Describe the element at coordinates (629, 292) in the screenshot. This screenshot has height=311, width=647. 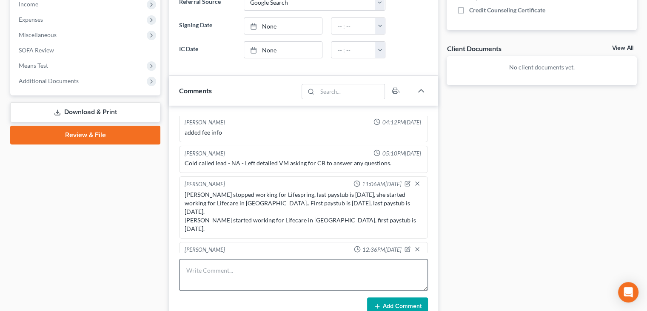
I see `div: Open Intercom Messenger` at that location.